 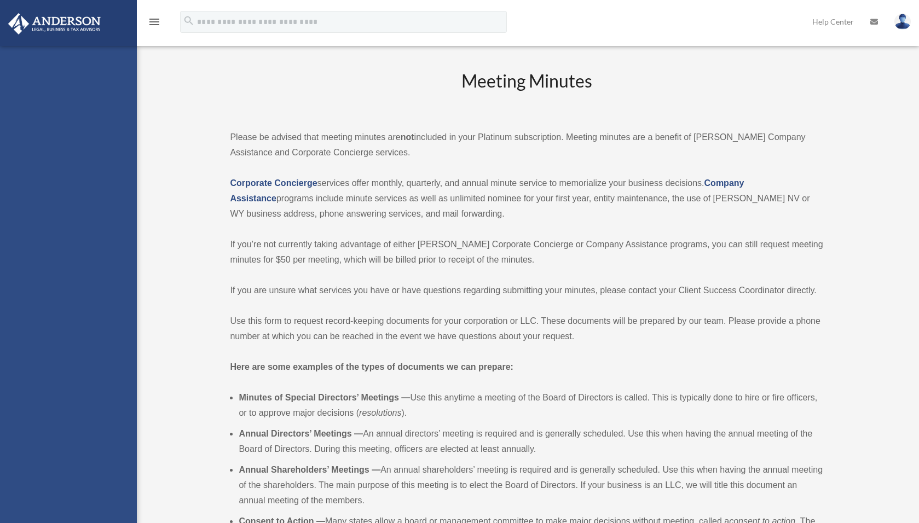 I want to click on h2: Meeting Minutes, so click(x=526, y=91).